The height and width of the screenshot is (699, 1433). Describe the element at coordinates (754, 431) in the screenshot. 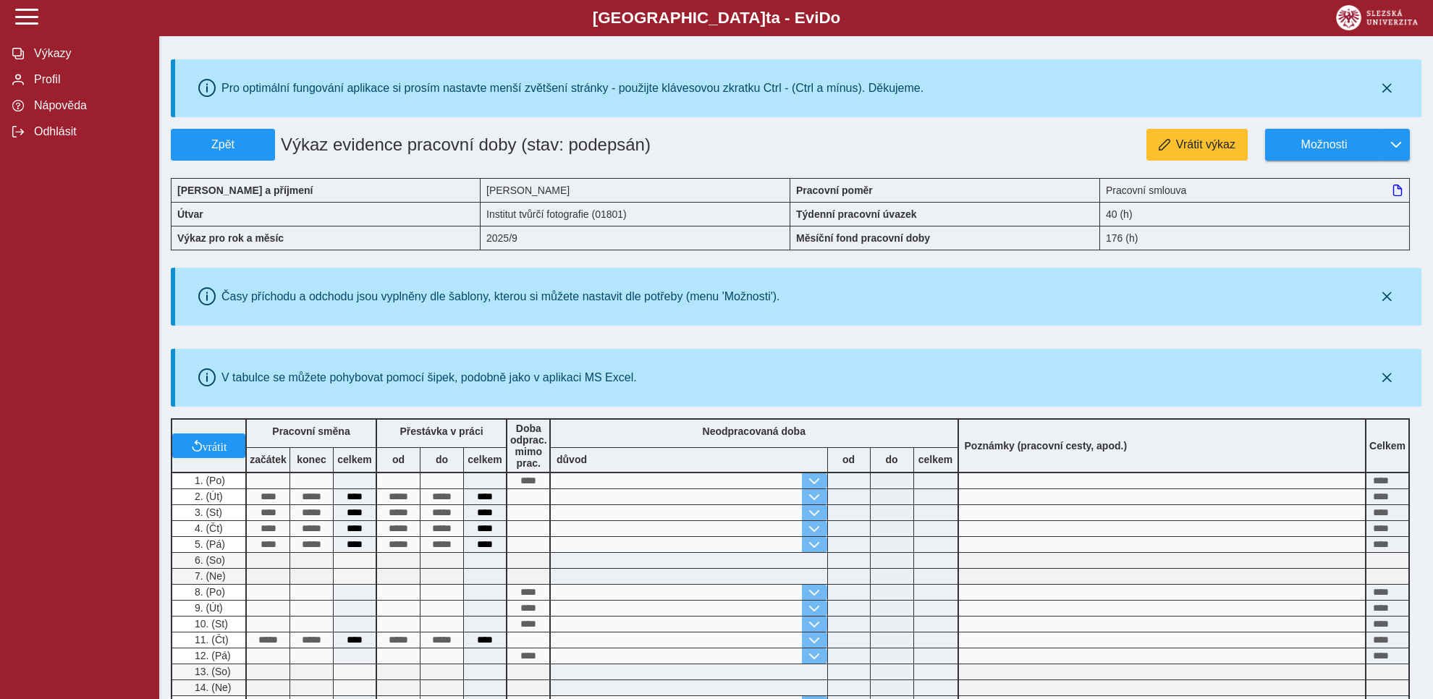

I see `b: Neodpracovaná doba` at that location.